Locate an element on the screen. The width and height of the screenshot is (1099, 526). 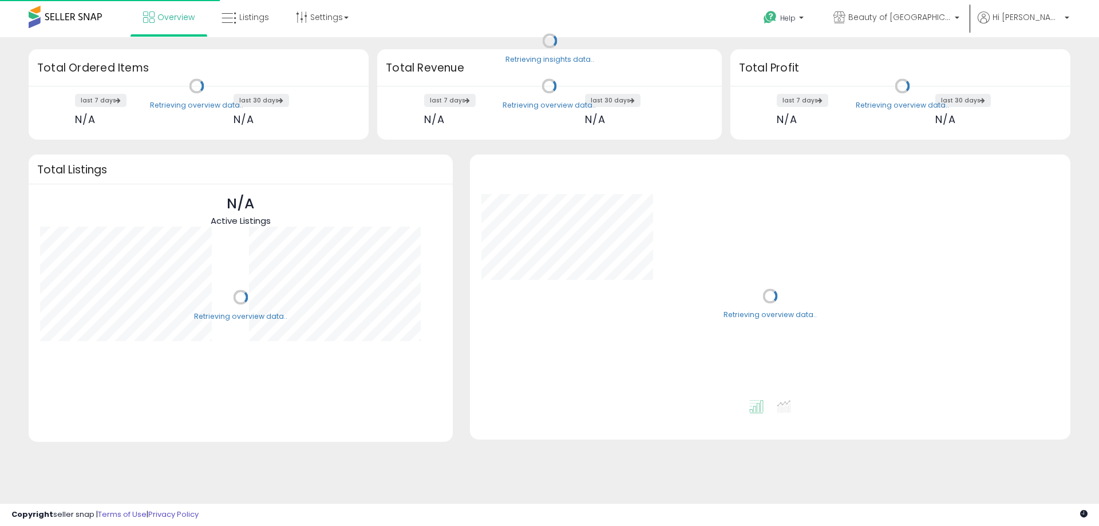
i: Get Help is located at coordinates (770, 17).